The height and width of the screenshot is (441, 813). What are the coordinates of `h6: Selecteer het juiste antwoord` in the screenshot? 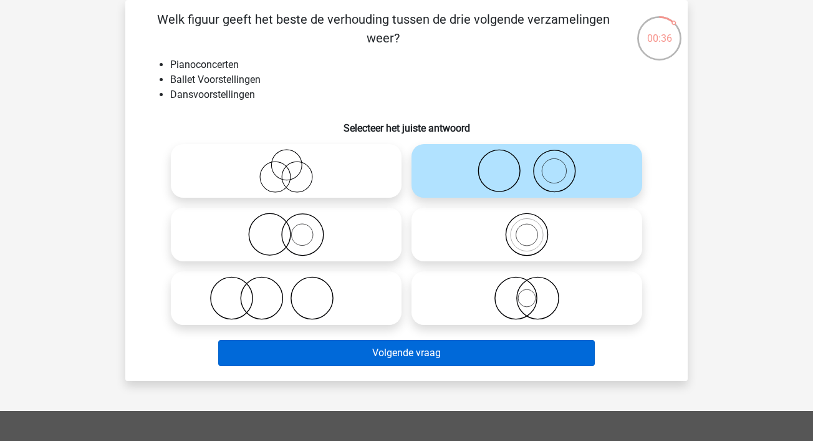 It's located at (407, 123).